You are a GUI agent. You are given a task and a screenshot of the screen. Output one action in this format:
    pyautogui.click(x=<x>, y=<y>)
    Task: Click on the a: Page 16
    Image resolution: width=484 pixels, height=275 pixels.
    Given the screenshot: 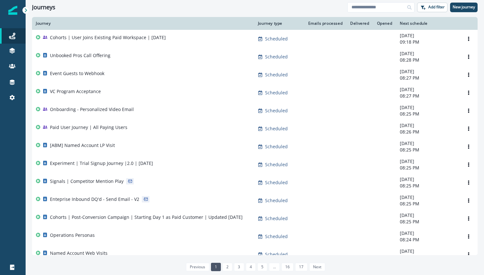 What is the action you would take?
    pyautogui.click(x=288, y=267)
    